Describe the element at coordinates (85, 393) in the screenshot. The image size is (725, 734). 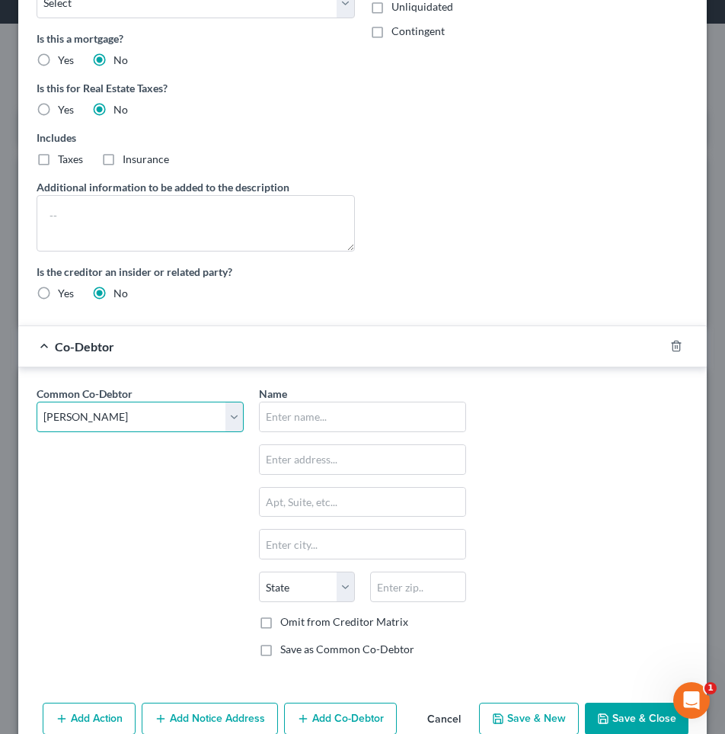
I see `label: Common Co-Debtor` at that location.